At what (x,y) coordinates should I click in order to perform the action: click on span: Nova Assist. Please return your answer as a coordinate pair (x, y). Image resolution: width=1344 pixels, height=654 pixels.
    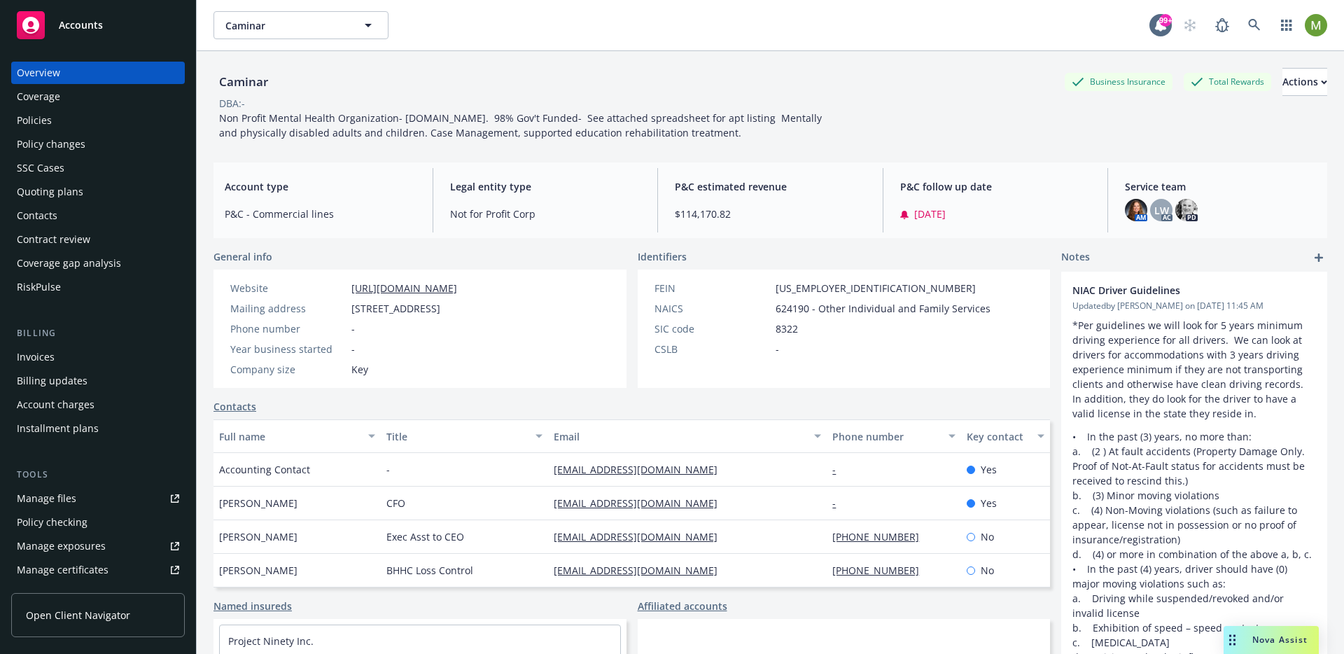
    Looking at the image, I should click on (1279, 639).